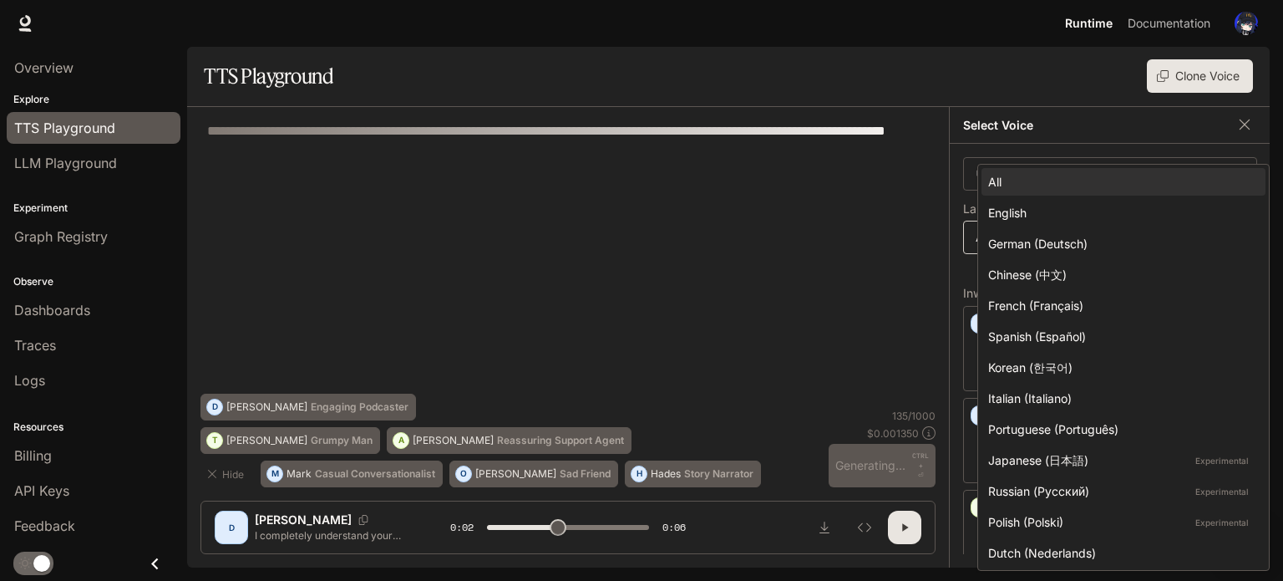 The height and width of the screenshot is (581, 1283). What do you see at coordinates (1120, 274) in the screenshot?
I see `div: Chinese (中文)` at bounding box center [1120, 274].